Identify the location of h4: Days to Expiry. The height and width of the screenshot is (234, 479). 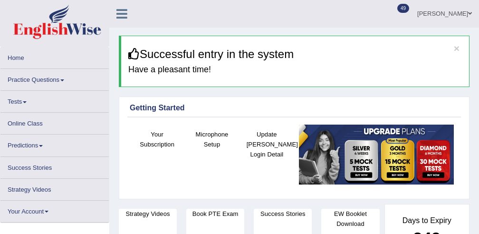
(427, 220).